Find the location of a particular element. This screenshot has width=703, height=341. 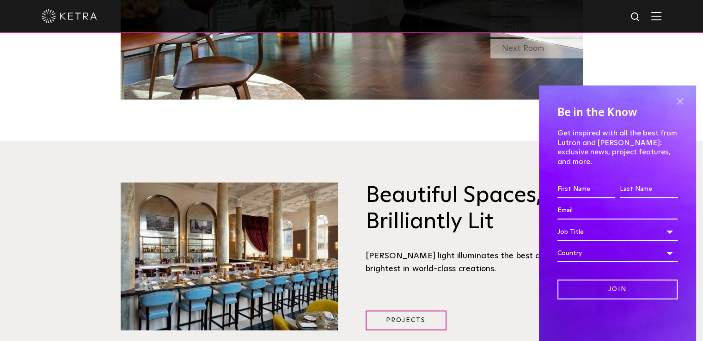

div: Next Room is located at coordinates (536, 48).